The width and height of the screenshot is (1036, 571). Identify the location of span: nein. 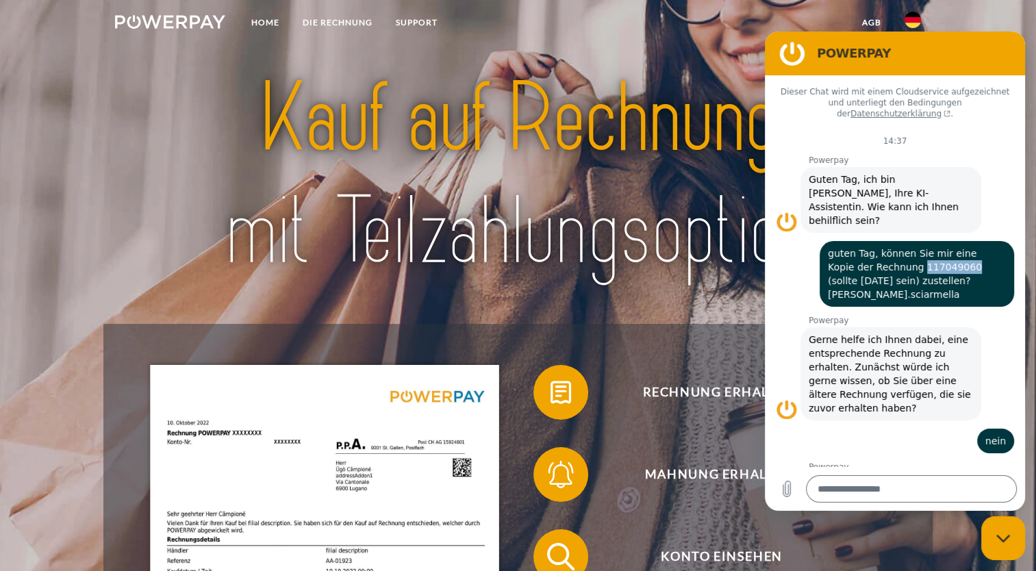
(231, 409).